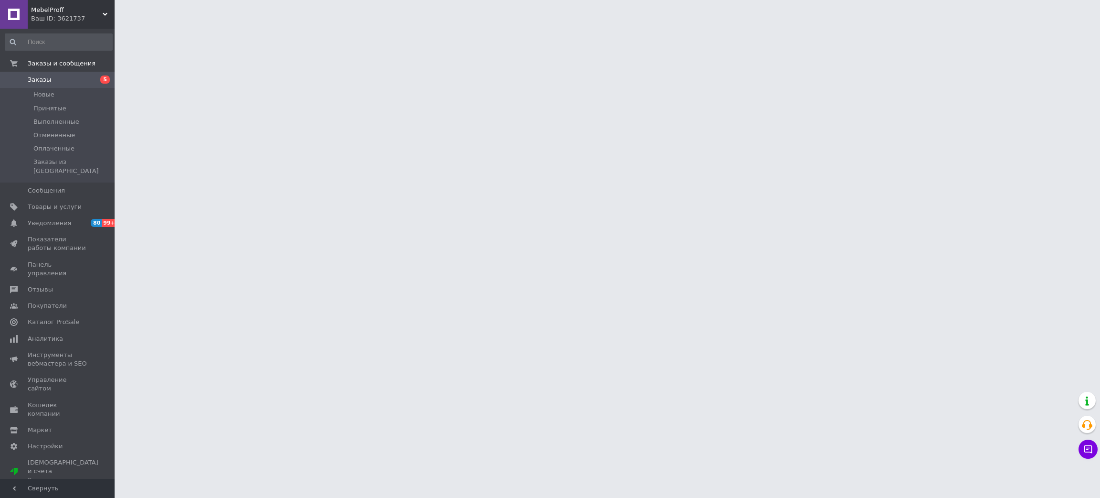 This screenshot has height=498, width=1100. I want to click on button: Чат с покупателем, so click(1088, 449).